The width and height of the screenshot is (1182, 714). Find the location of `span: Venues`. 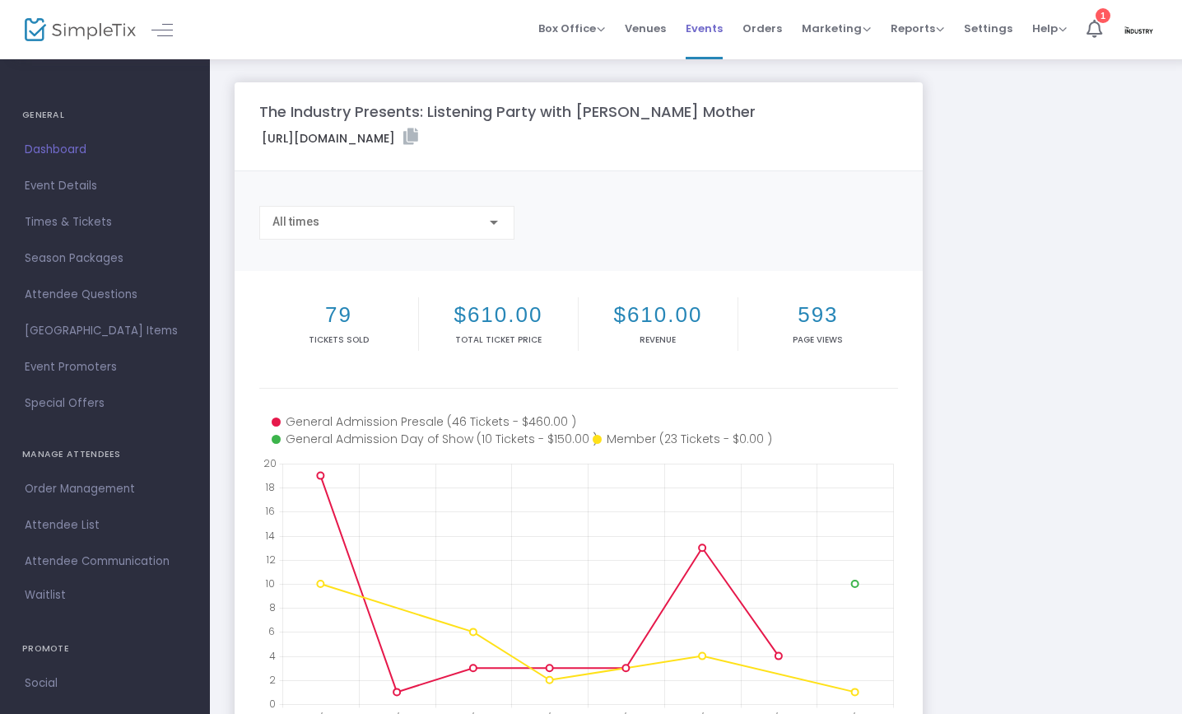

span: Venues is located at coordinates (645, 28).